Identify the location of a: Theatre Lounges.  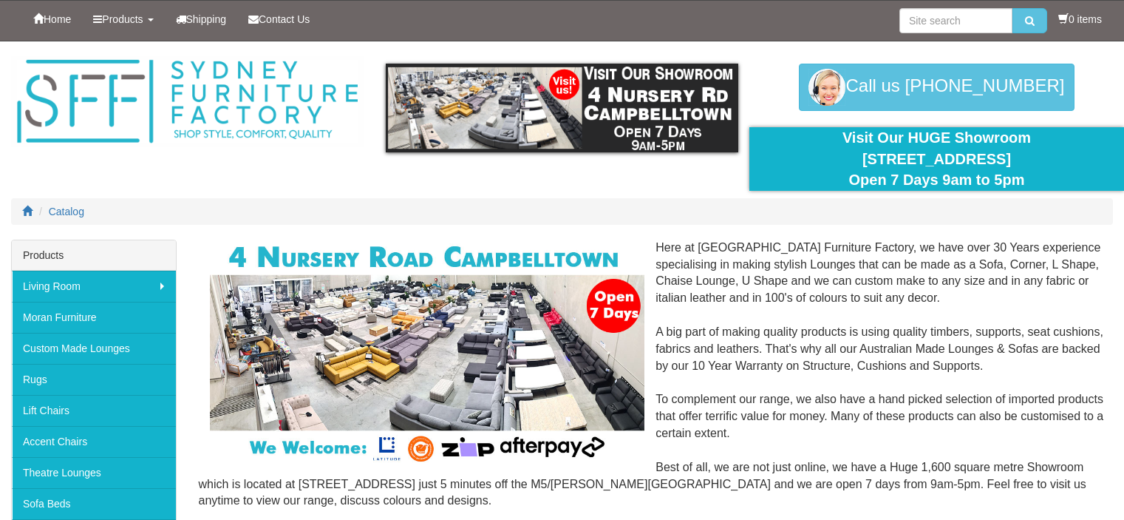
(94, 472).